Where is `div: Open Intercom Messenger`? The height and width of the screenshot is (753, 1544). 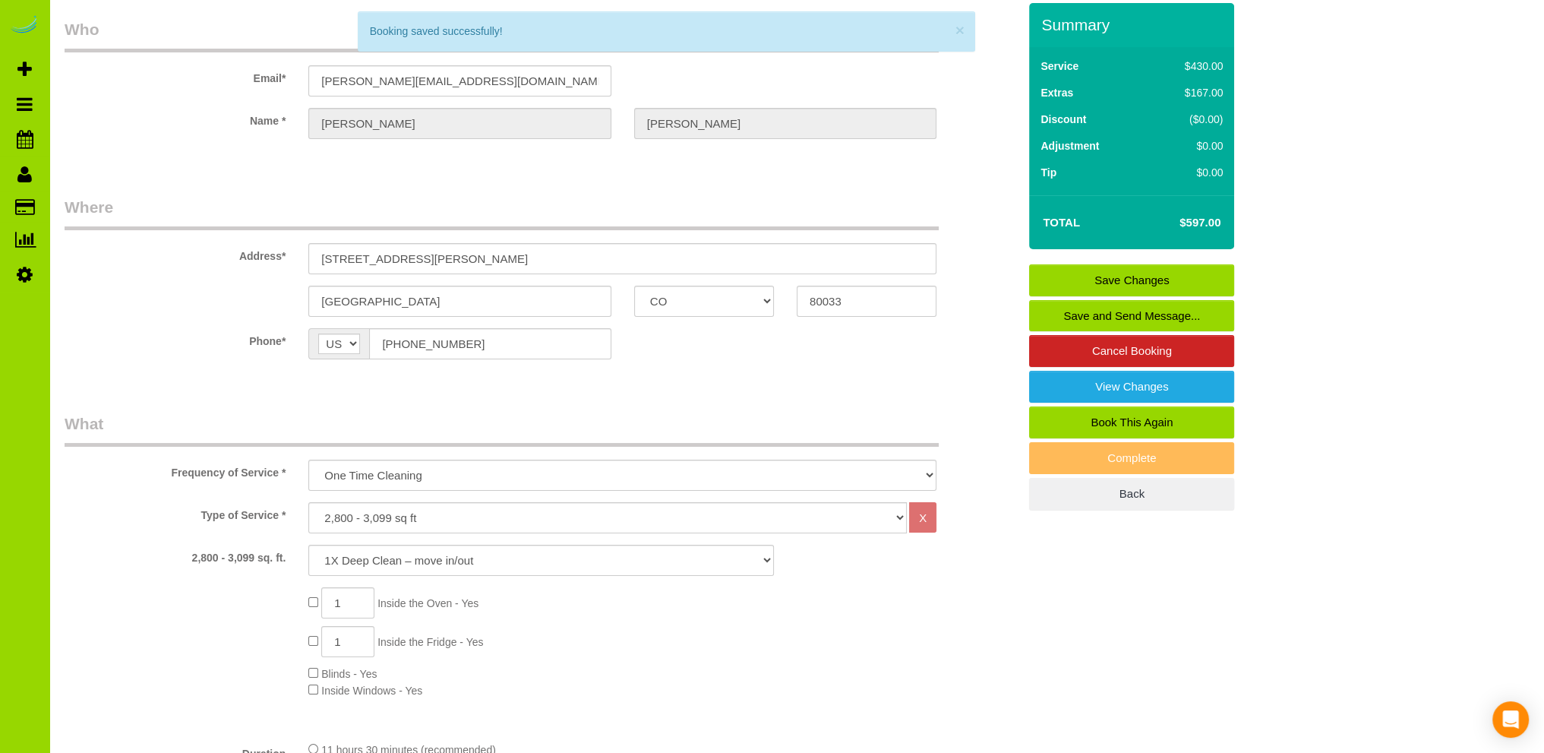
div: Open Intercom Messenger is located at coordinates (1511, 719).